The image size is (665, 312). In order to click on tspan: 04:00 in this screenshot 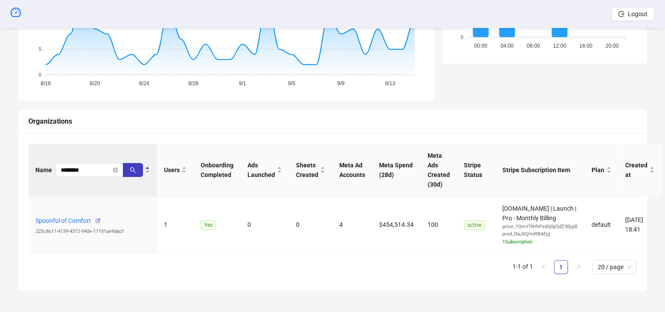, I will do `click(507, 46)`.